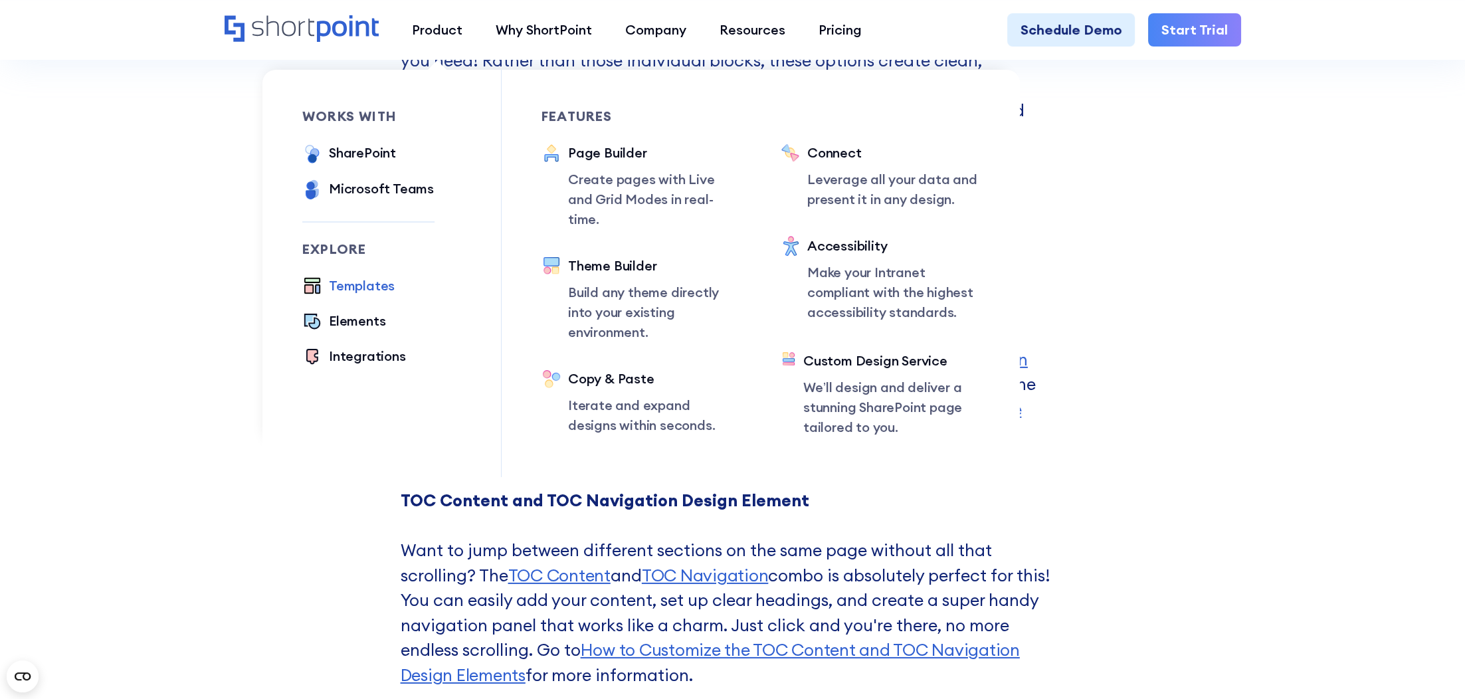  I want to click on a: Schedule Demo, so click(1071, 30).